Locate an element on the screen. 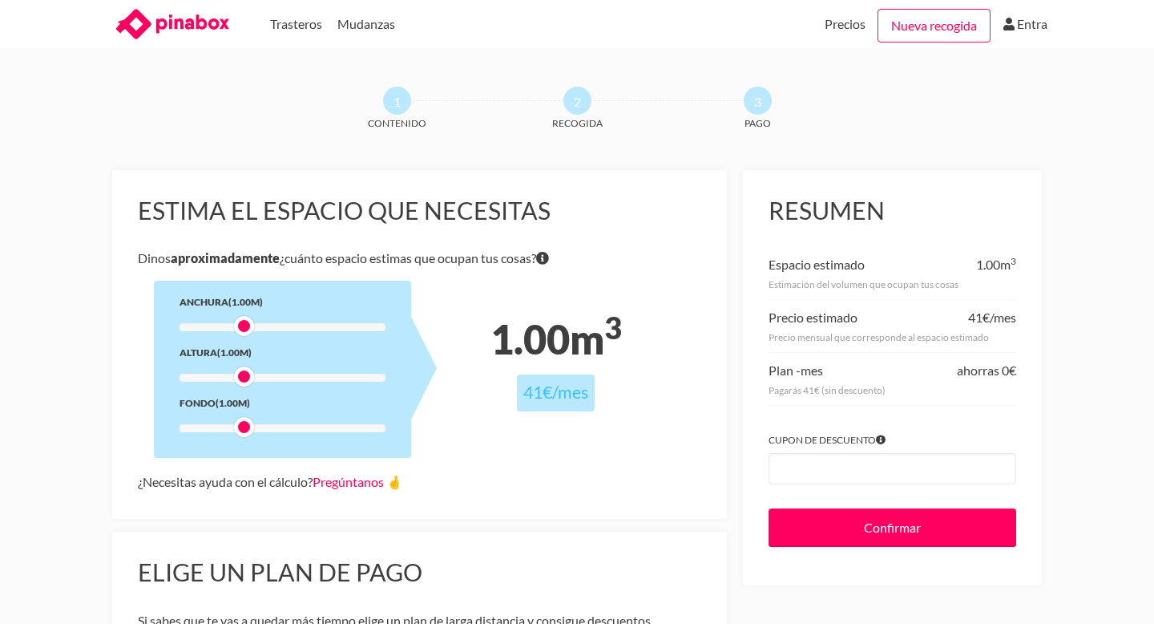 This screenshot has width=1154, height=624. a: Pregúntanos 🤞 is located at coordinates (358, 481).